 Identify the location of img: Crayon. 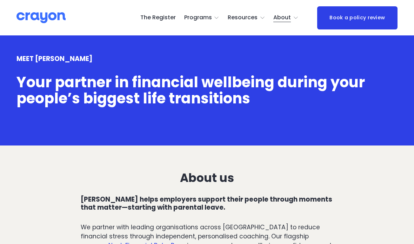
(41, 18).